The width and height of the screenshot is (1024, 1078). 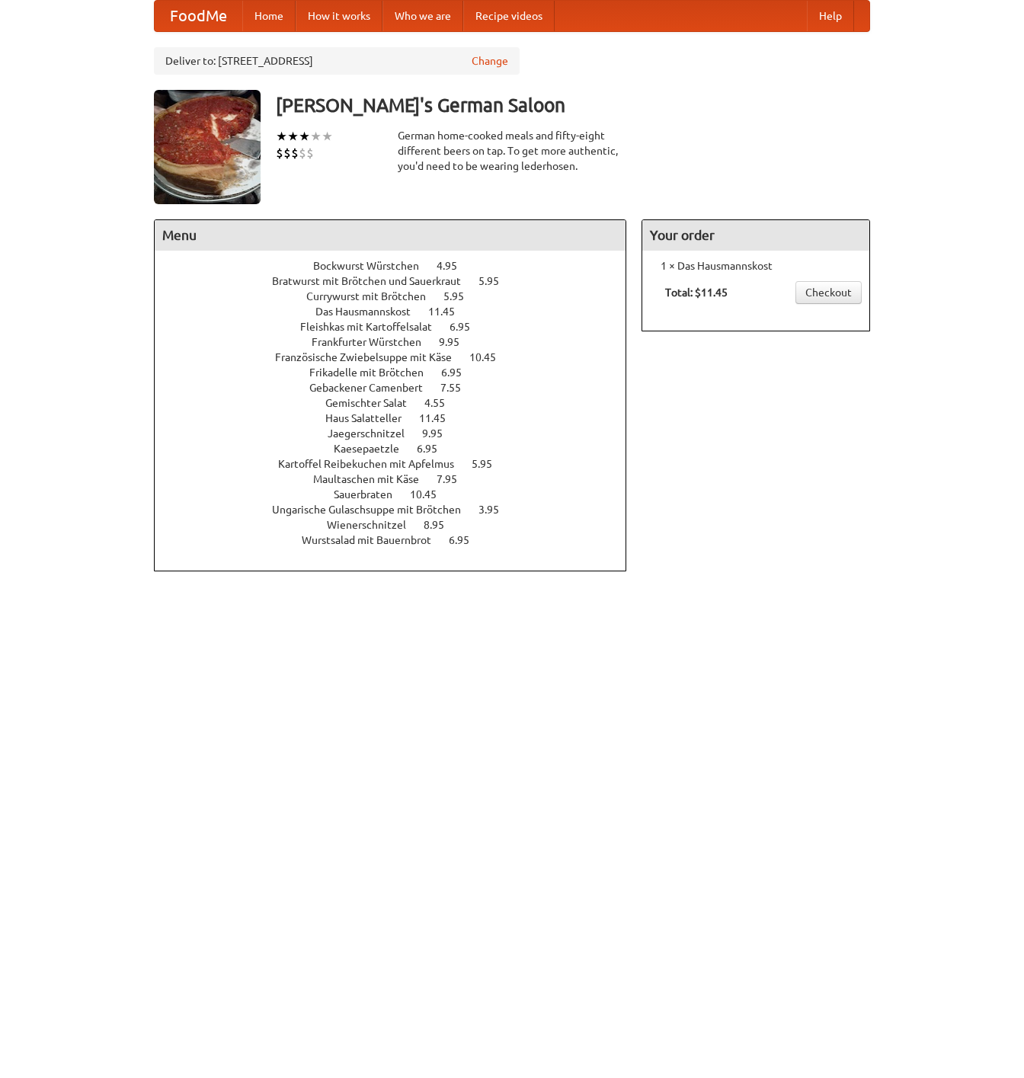 What do you see at coordinates (373, 434) in the screenshot?
I see `span: Jaegerschnitzel` at bounding box center [373, 434].